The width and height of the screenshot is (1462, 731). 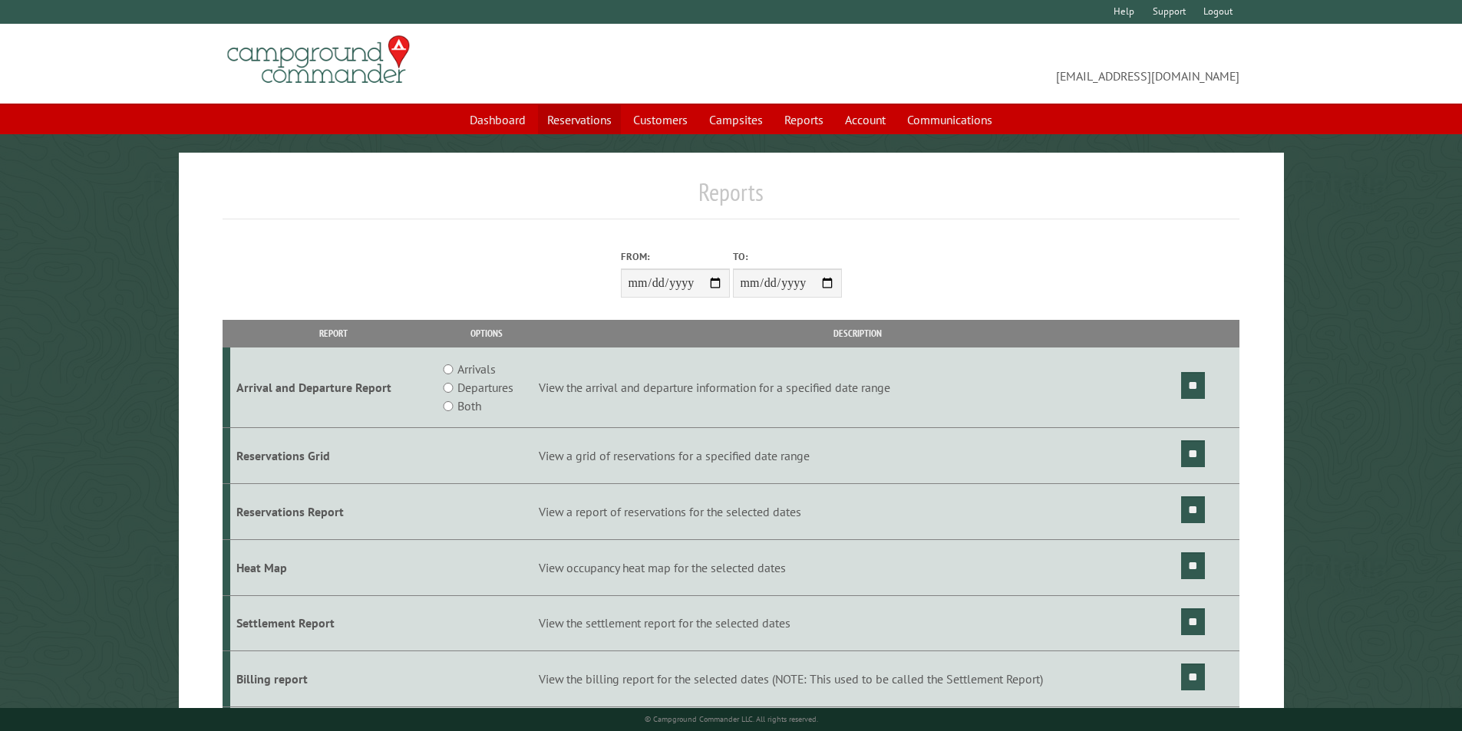 What do you see at coordinates (660, 120) in the screenshot?
I see `a: Customers` at bounding box center [660, 120].